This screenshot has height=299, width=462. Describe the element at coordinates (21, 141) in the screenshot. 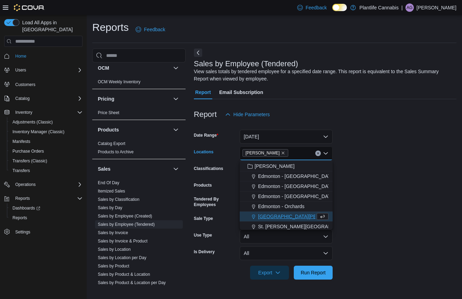

I see `a: Manifests` at that location.